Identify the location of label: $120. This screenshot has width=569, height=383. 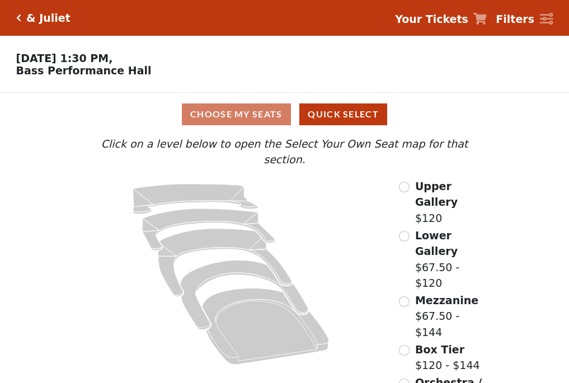
(452, 202).